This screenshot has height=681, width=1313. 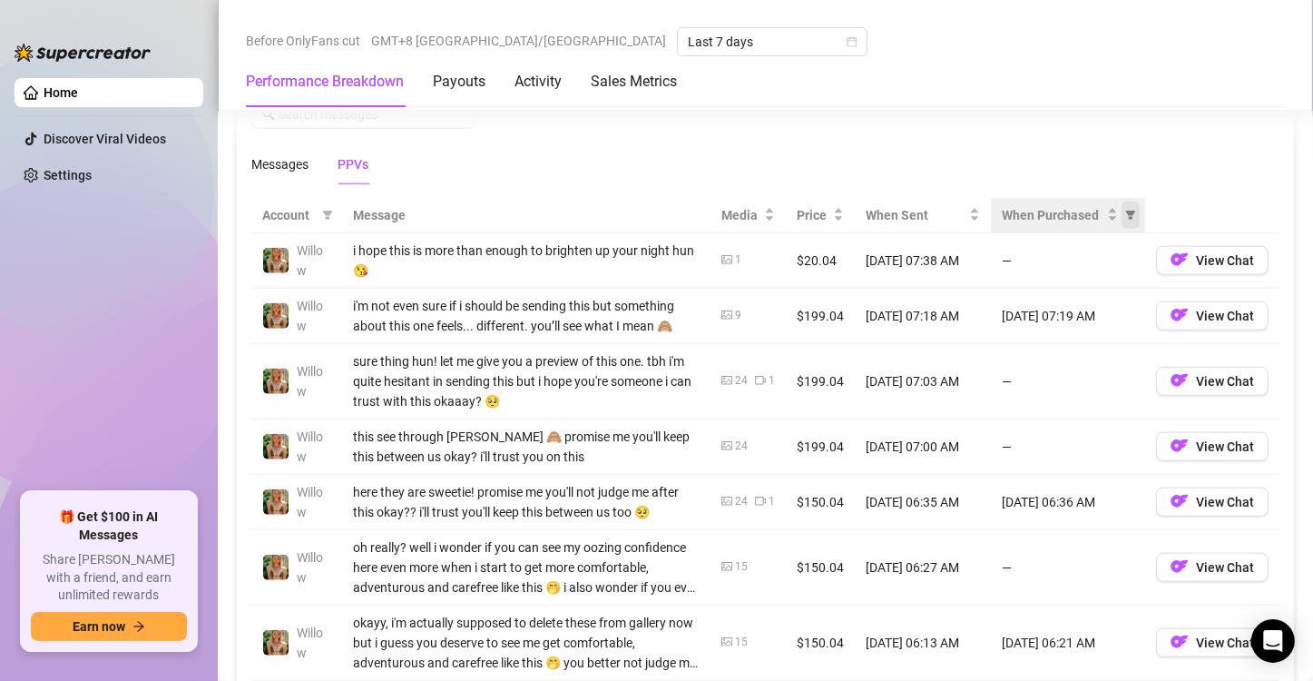 I want to click on div: Messages, so click(x=280, y=164).